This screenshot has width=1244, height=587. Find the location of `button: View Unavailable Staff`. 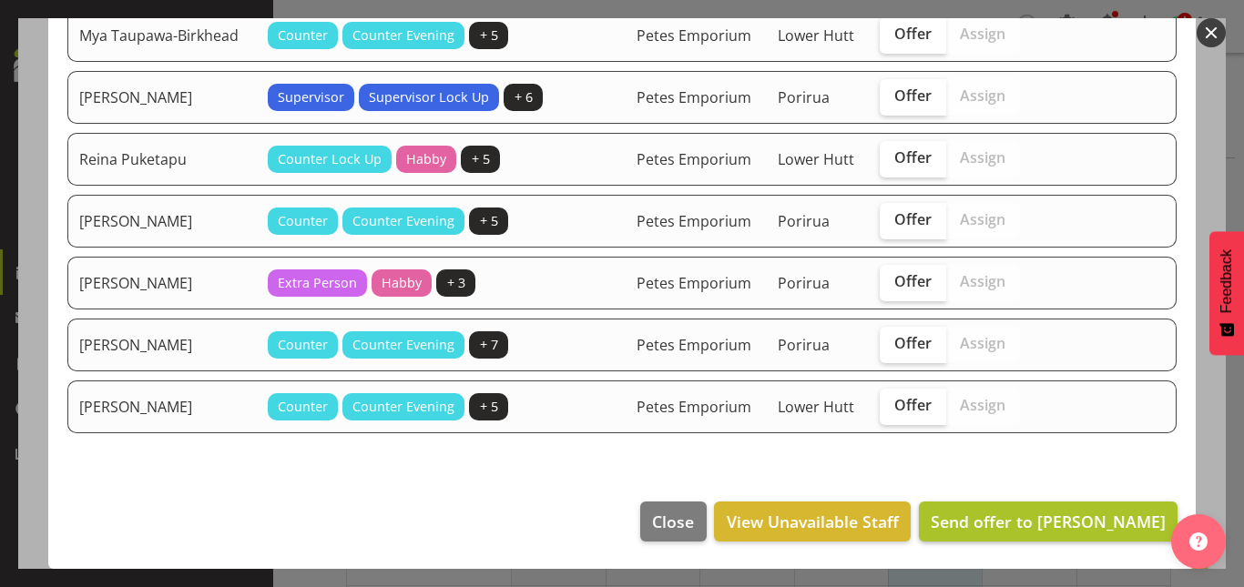

button: View Unavailable Staff is located at coordinates (811, 522).